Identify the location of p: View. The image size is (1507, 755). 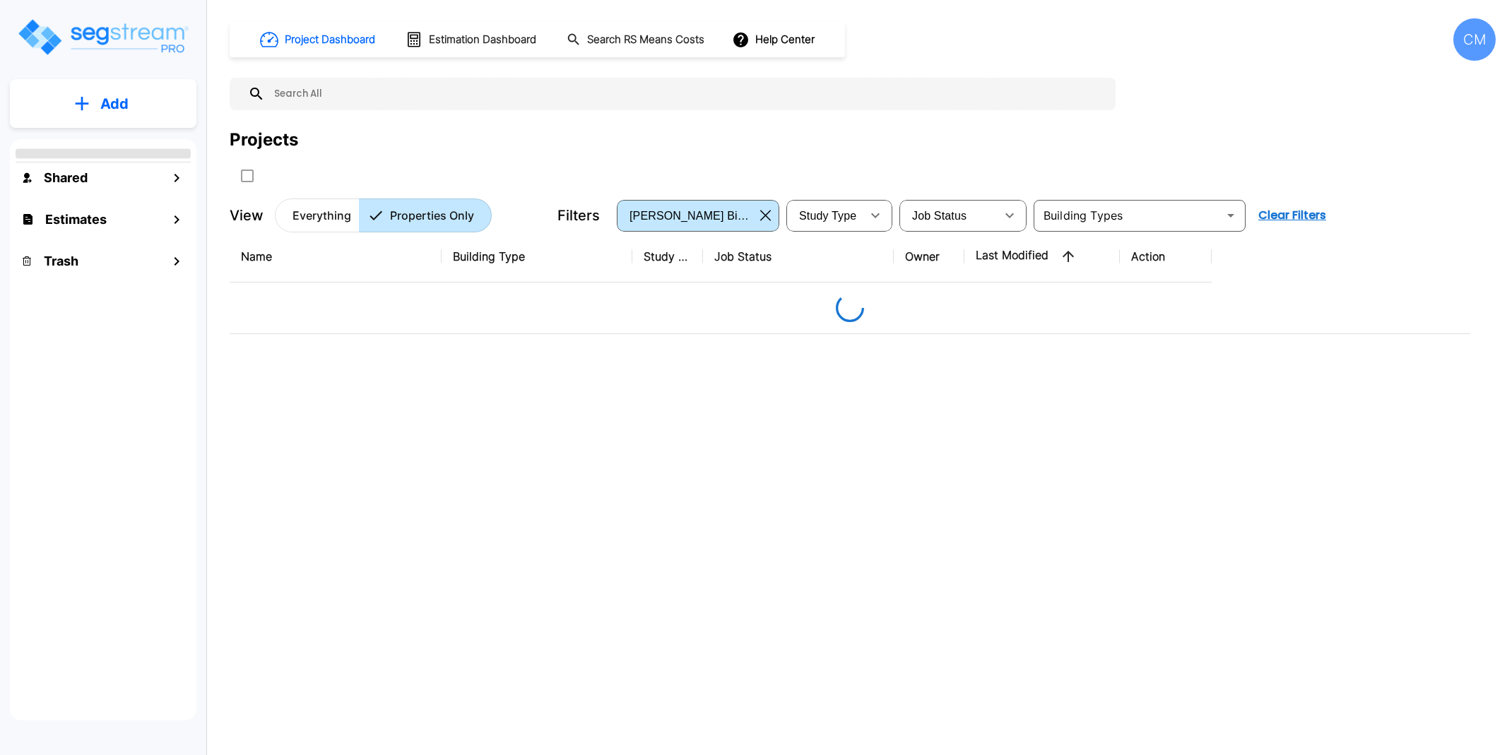
(247, 215).